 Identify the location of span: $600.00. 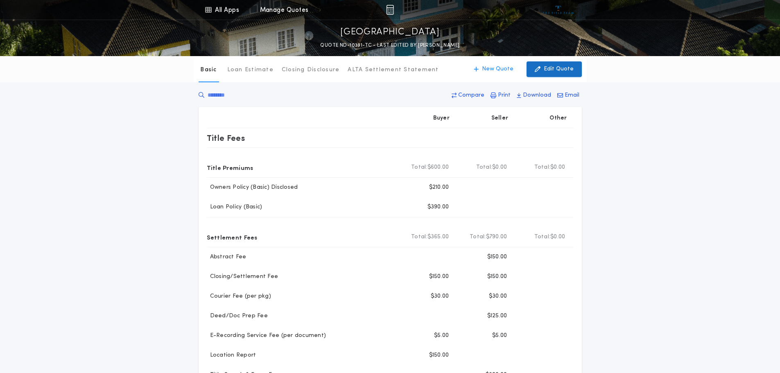
(438, 167).